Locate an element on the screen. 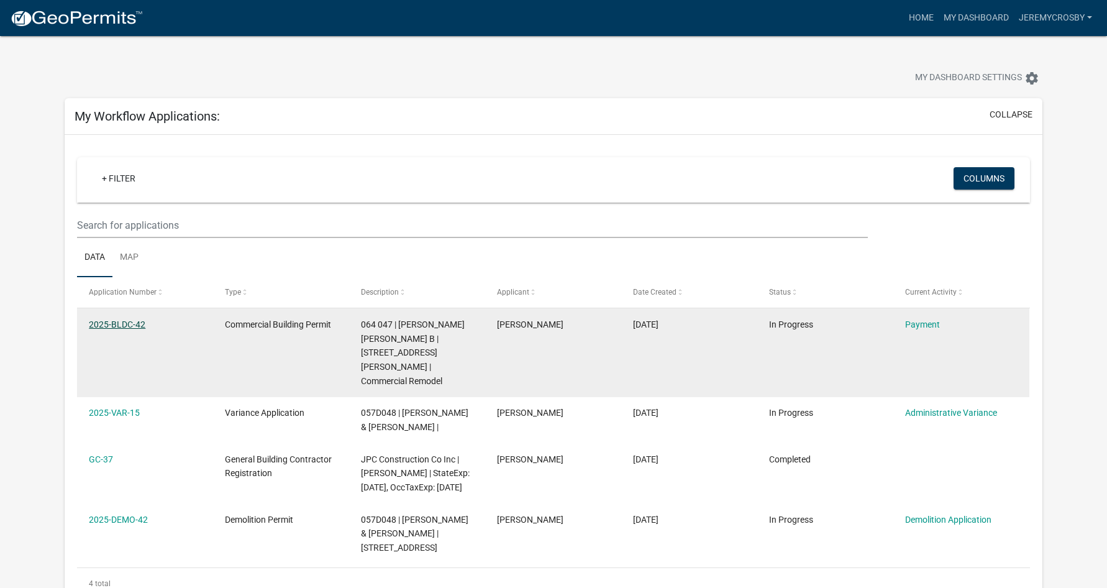  button: Columns is located at coordinates (984, 178).